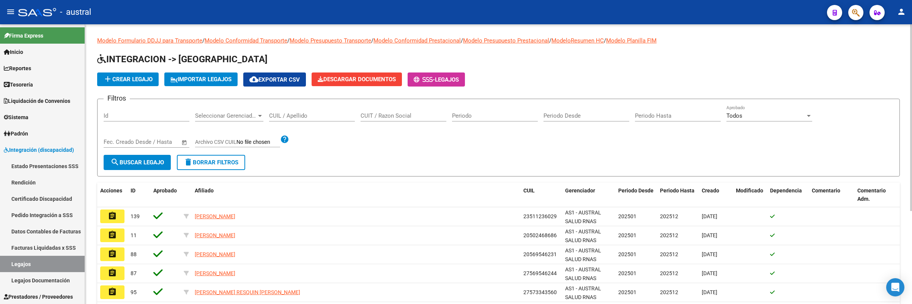 This screenshot has height=304, width=912. I want to click on span: Padrón, so click(16, 134).